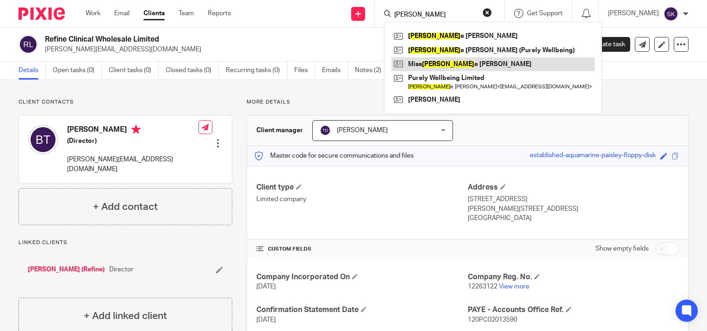 The height and width of the screenshot is (331, 707). Describe the element at coordinates (134, 70) in the screenshot. I see `a: Client tasks (0)` at that location.